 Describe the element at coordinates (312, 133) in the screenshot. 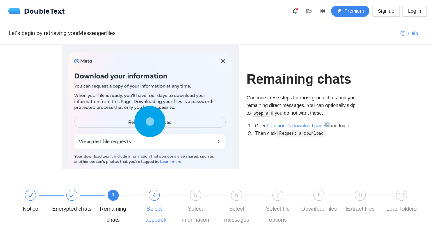

I see `li: Then click` at that location.